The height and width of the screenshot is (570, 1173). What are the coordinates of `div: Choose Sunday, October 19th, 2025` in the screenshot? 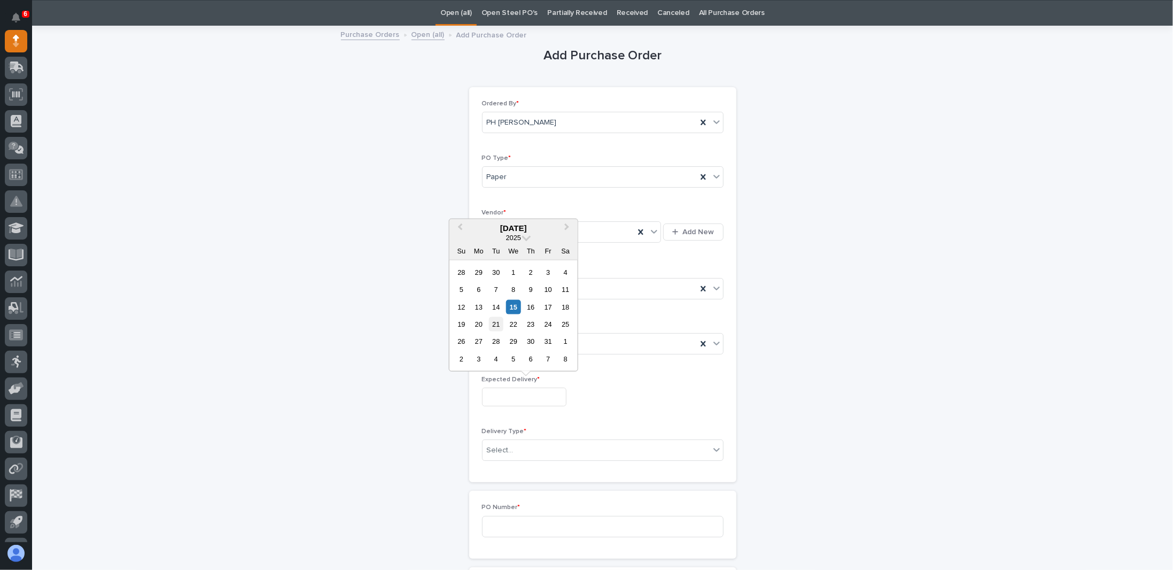 It's located at (461, 324).